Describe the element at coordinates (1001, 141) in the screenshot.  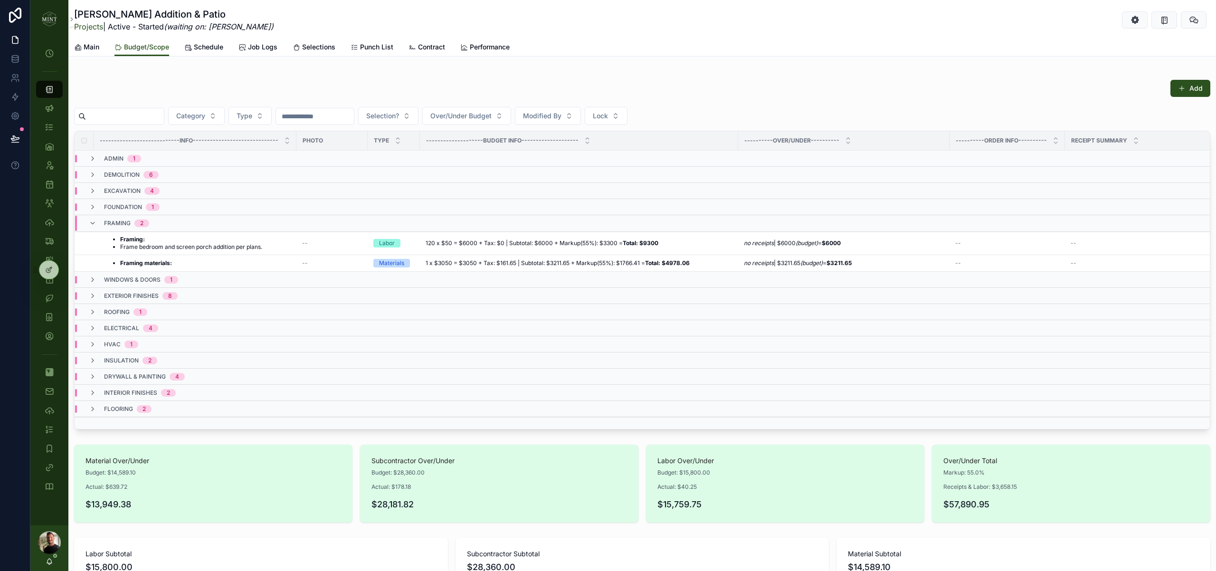
I see `span: ----------Order Info----------` at that location.